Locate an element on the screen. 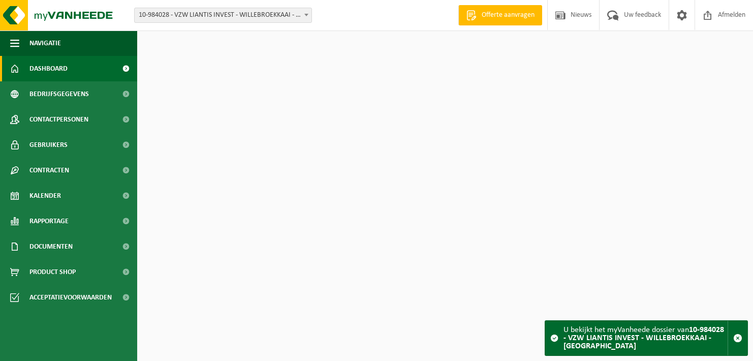 The height and width of the screenshot is (361, 753). span: Documenten is located at coordinates (51, 247).